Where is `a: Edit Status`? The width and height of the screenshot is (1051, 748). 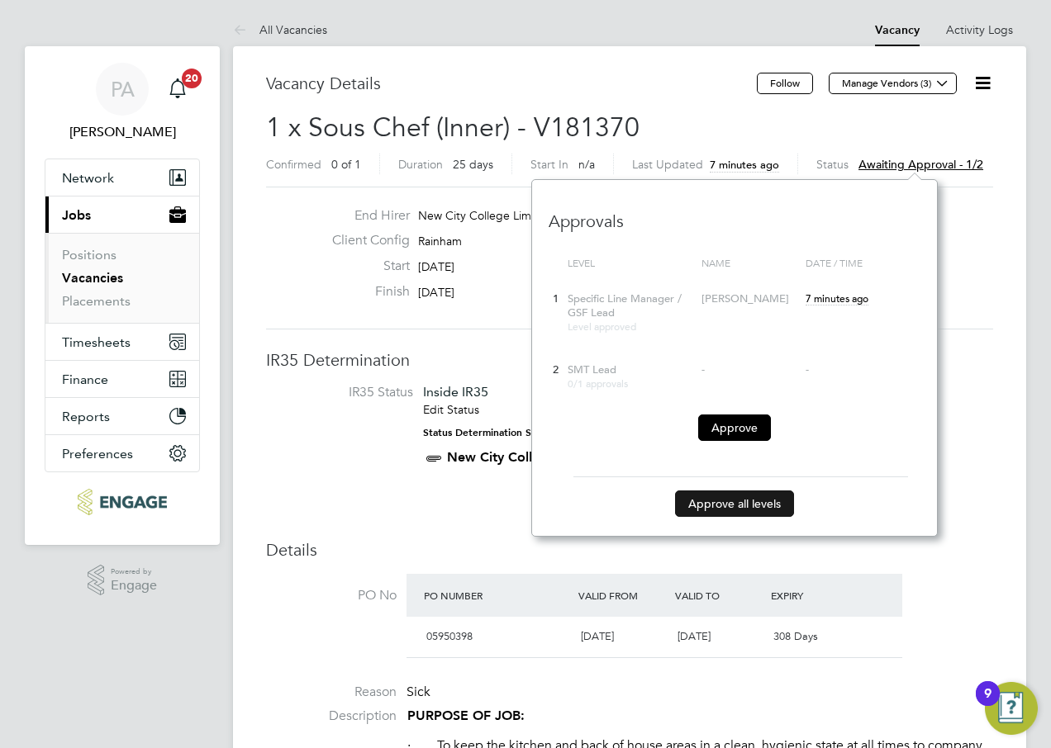 a: Edit Status is located at coordinates (451, 410).